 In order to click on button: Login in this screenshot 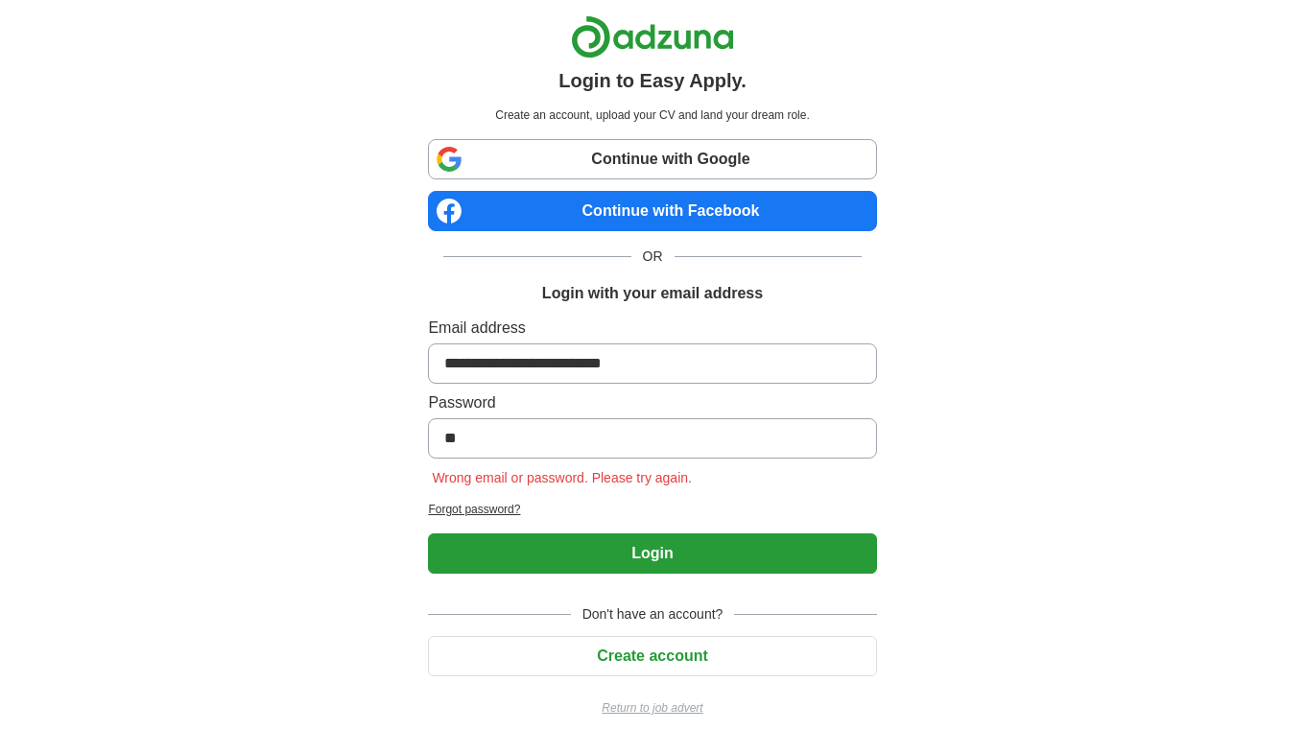, I will do `click(652, 554)`.